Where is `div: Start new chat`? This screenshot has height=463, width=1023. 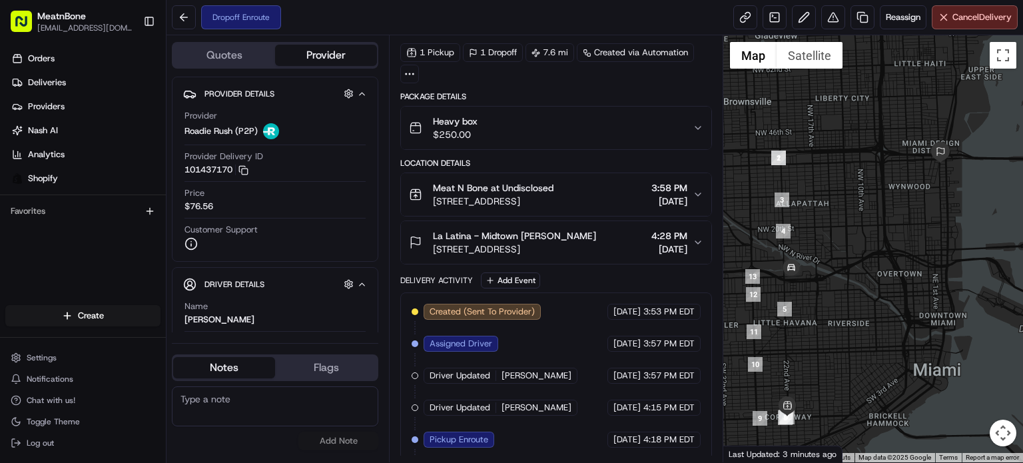
div: Start new chat is located at coordinates (139, 133).